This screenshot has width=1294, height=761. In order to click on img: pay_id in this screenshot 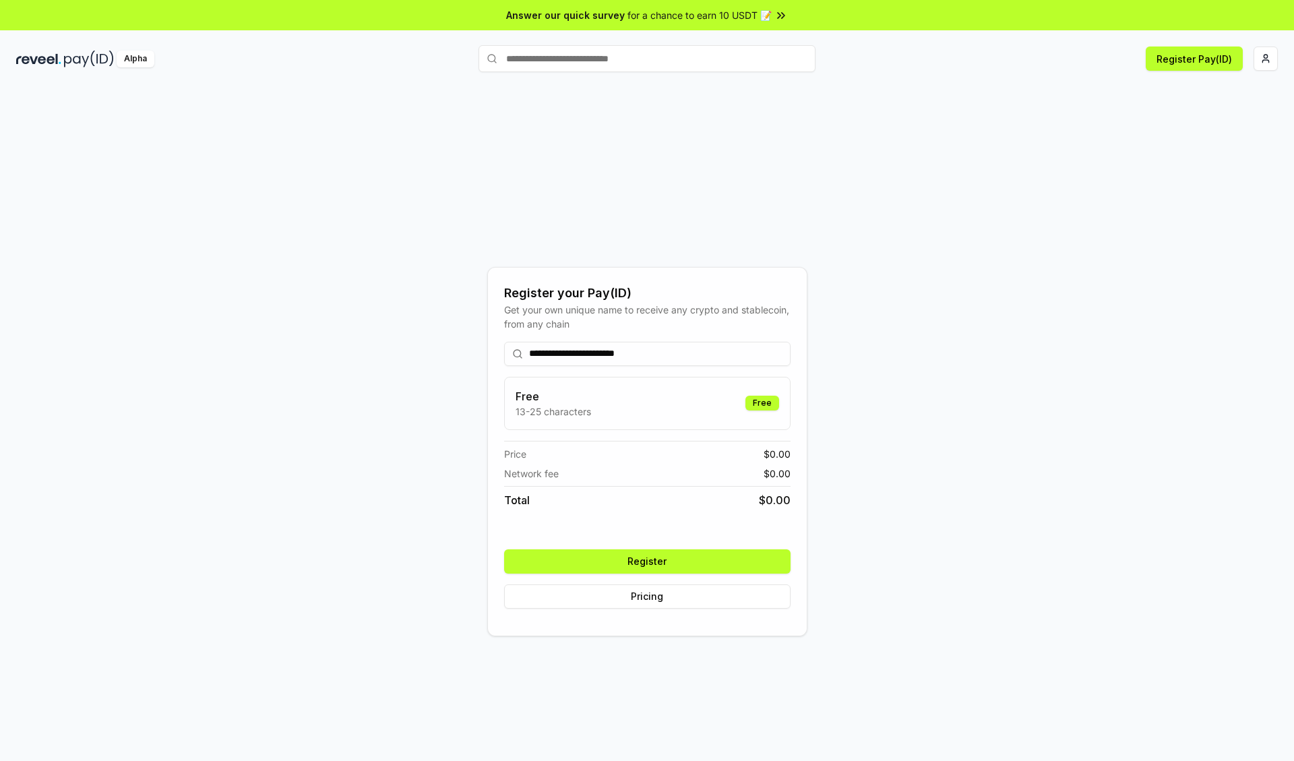, I will do `click(89, 59)`.